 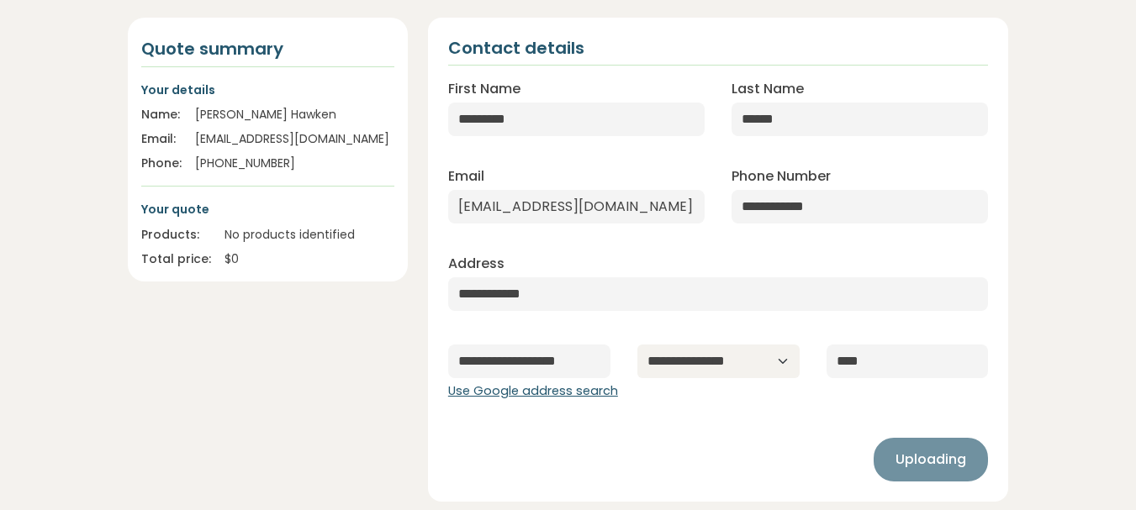 I want to click on button: Use Google address search, so click(x=533, y=392).